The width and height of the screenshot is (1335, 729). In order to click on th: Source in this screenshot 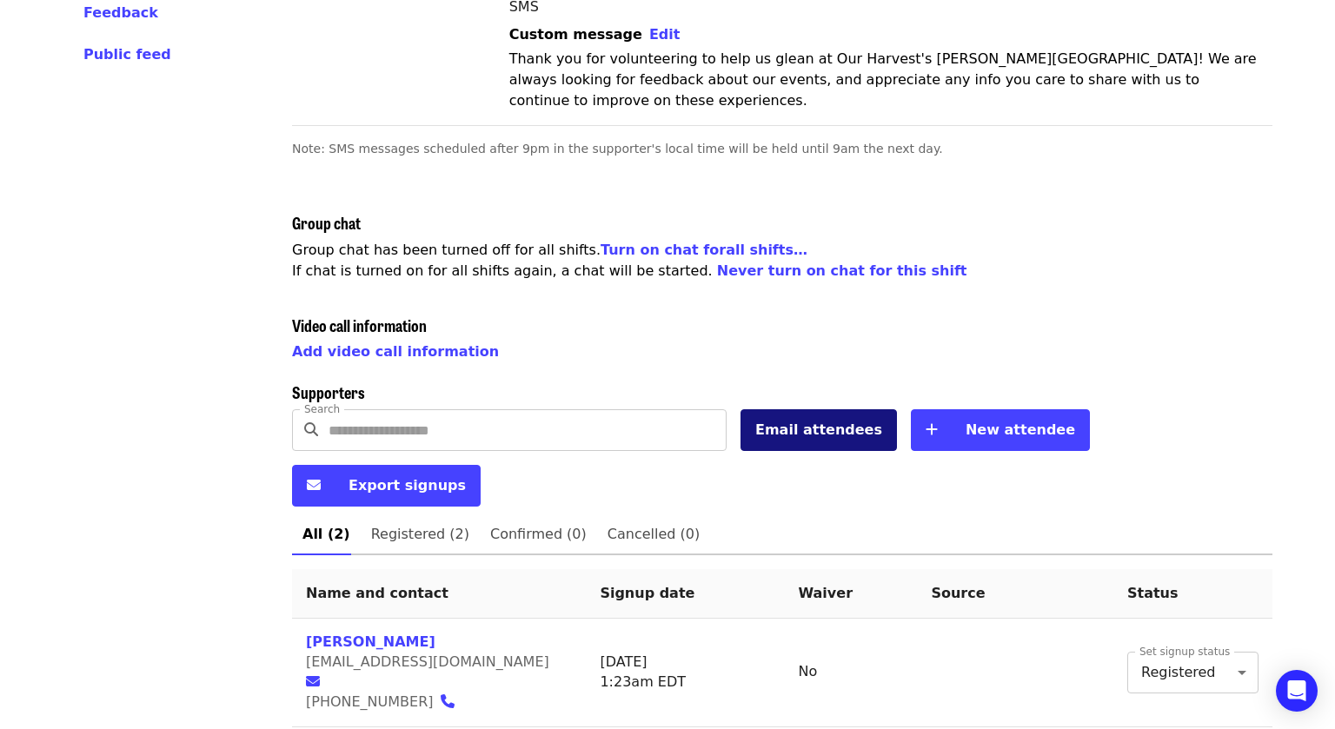, I will do `click(1015, 594)`.